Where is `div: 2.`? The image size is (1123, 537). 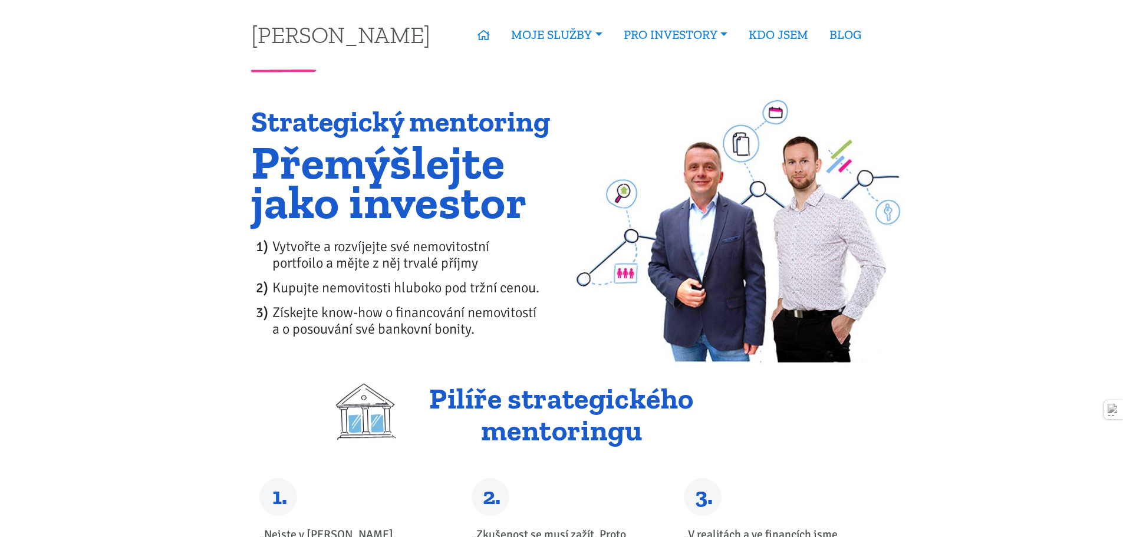
div: 2. is located at coordinates (491, 497).